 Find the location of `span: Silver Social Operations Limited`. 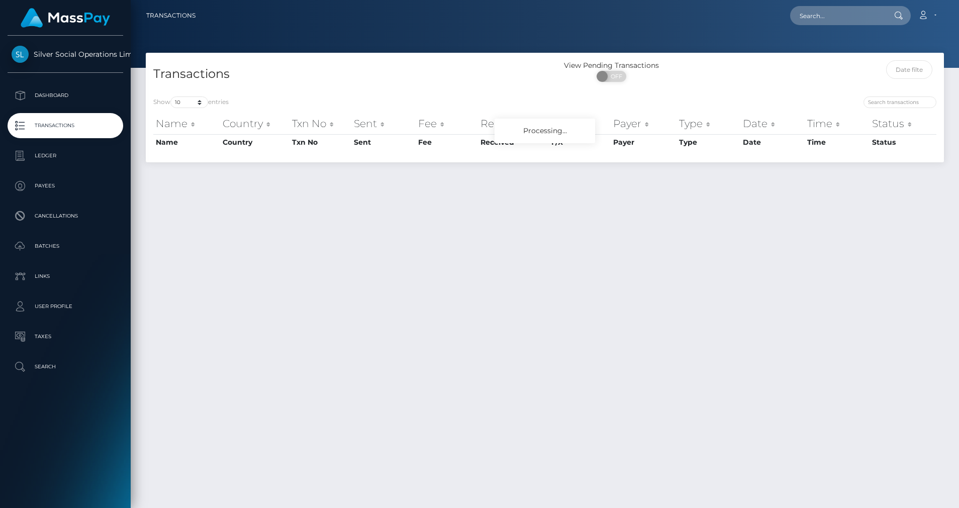

span: Silver Social Operations Limited is located at coordinates (65, 54).